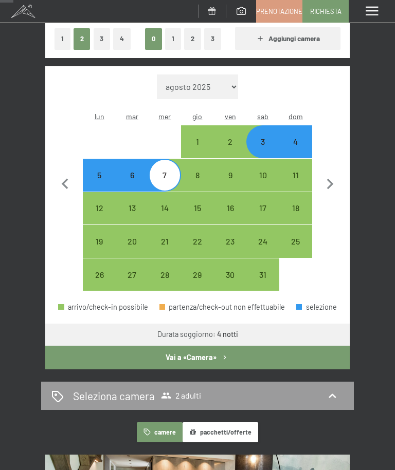  I want to click on div: 7, so click(165, 187).